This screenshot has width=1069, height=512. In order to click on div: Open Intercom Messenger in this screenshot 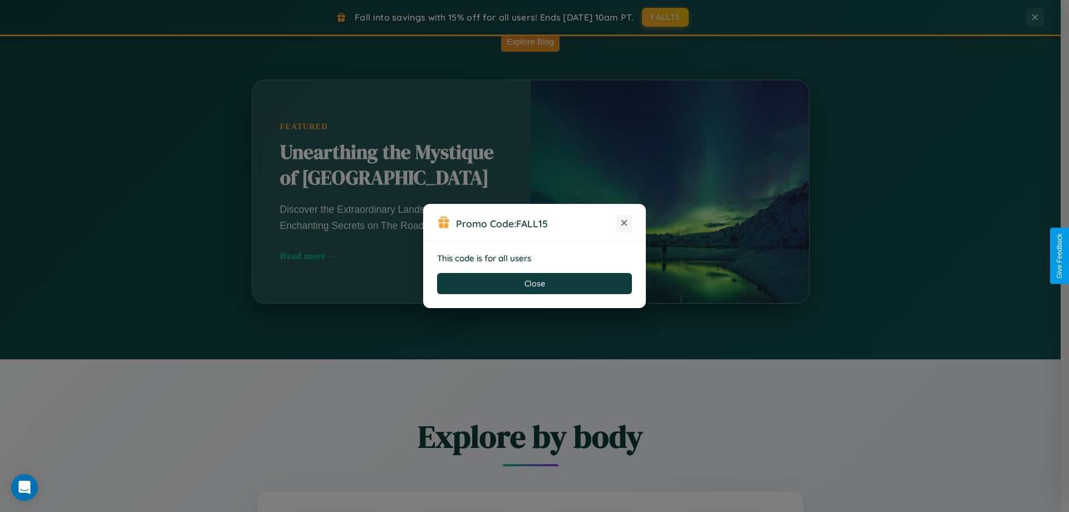, I will do `click(24, 487)`.